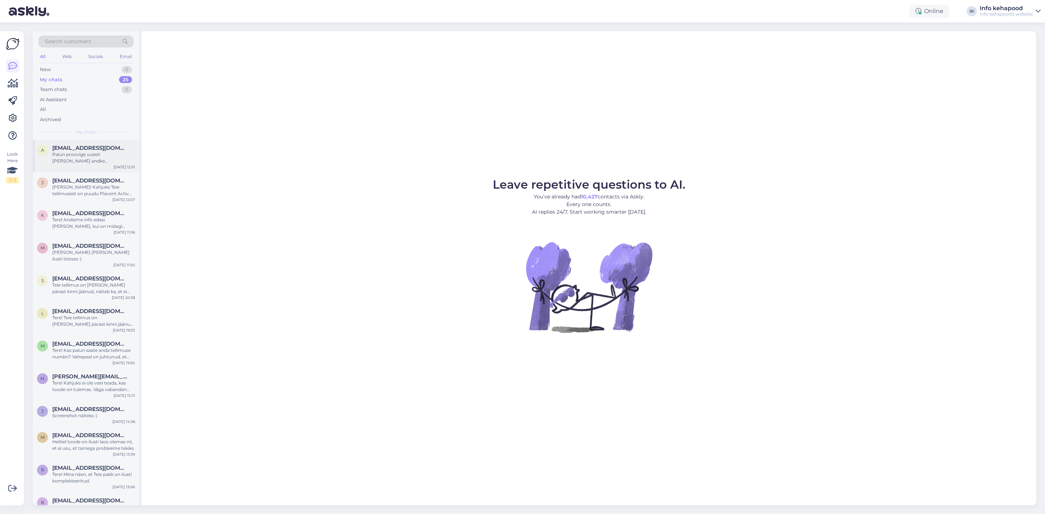 The image size is (1045, 514). Describe the element at coordinates (90, 148) in the screenshot. I see `span: annelimusto@gmail.com` at that location.